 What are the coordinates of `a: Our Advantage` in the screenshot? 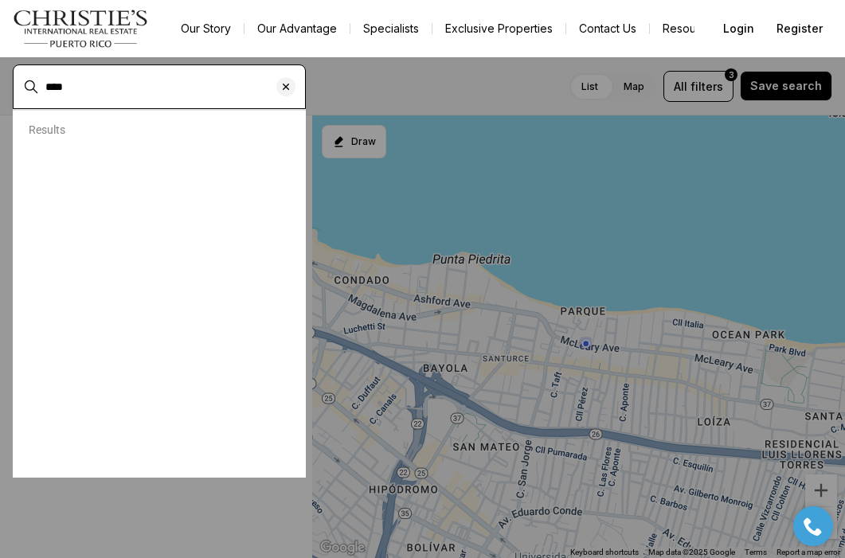 It's located at (297, 29).